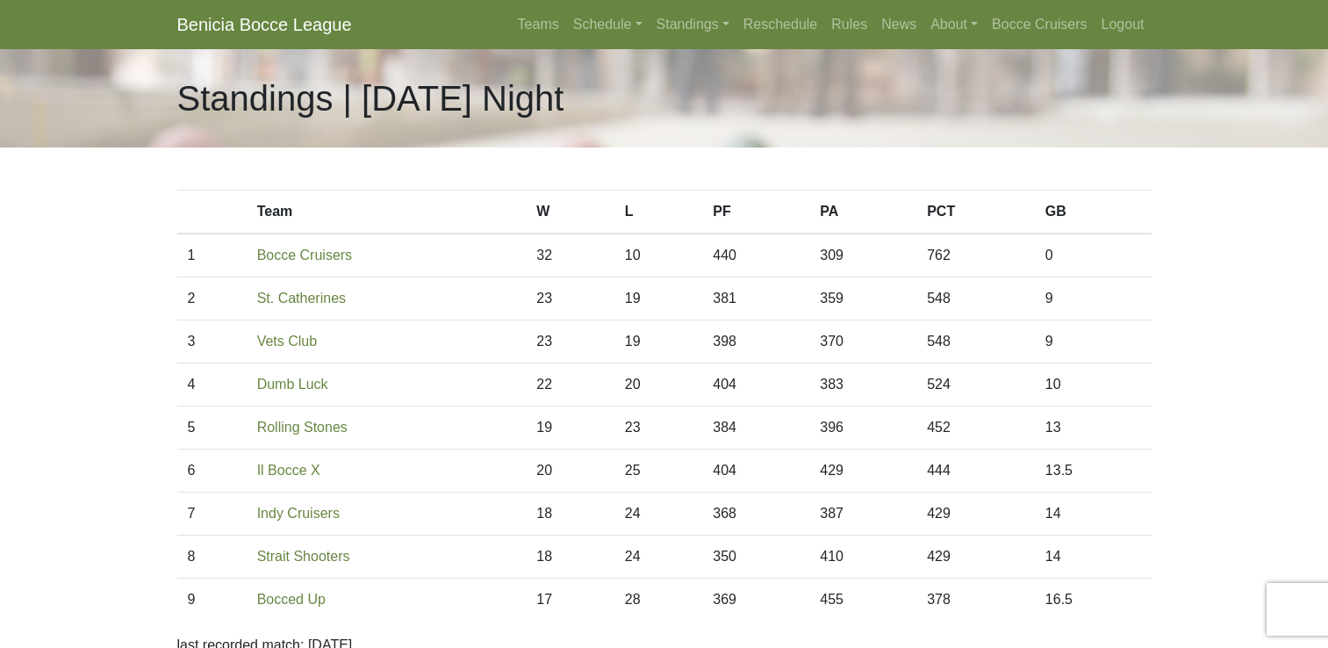  Describe the element at coordinates (899, 25) in the screenshot. I see `a: News` at that location.